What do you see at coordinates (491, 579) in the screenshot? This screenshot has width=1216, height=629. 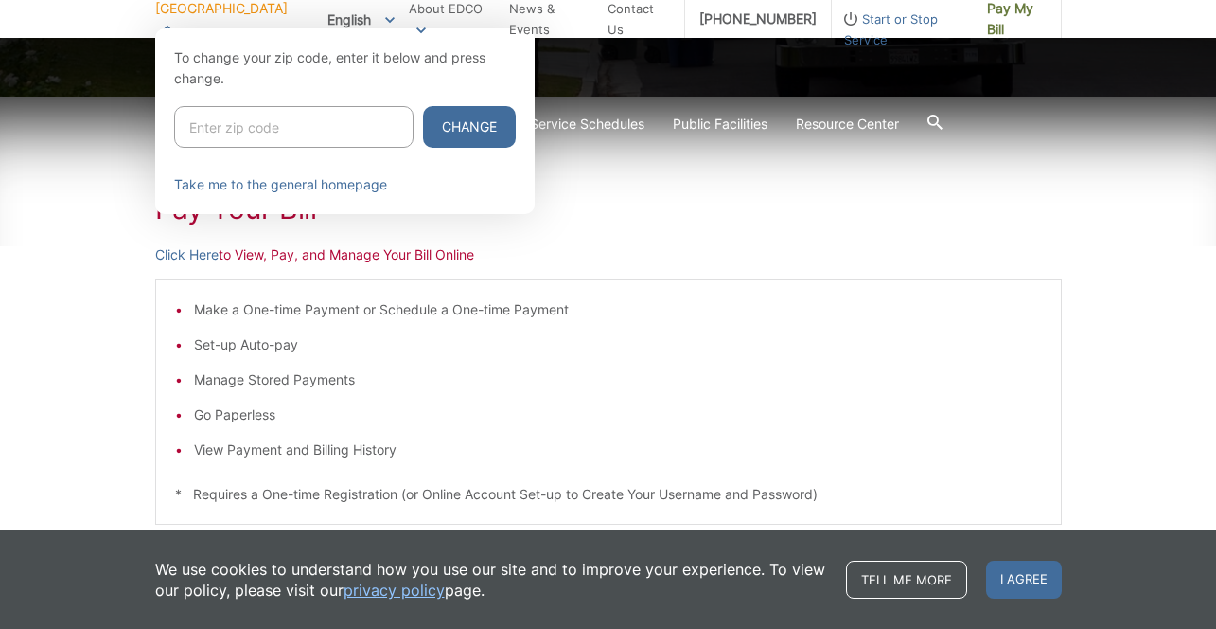 I see `p: We use cookies to understand how you use our site and to improve your experience. To view our pol...` at bounding box center [491, 579].